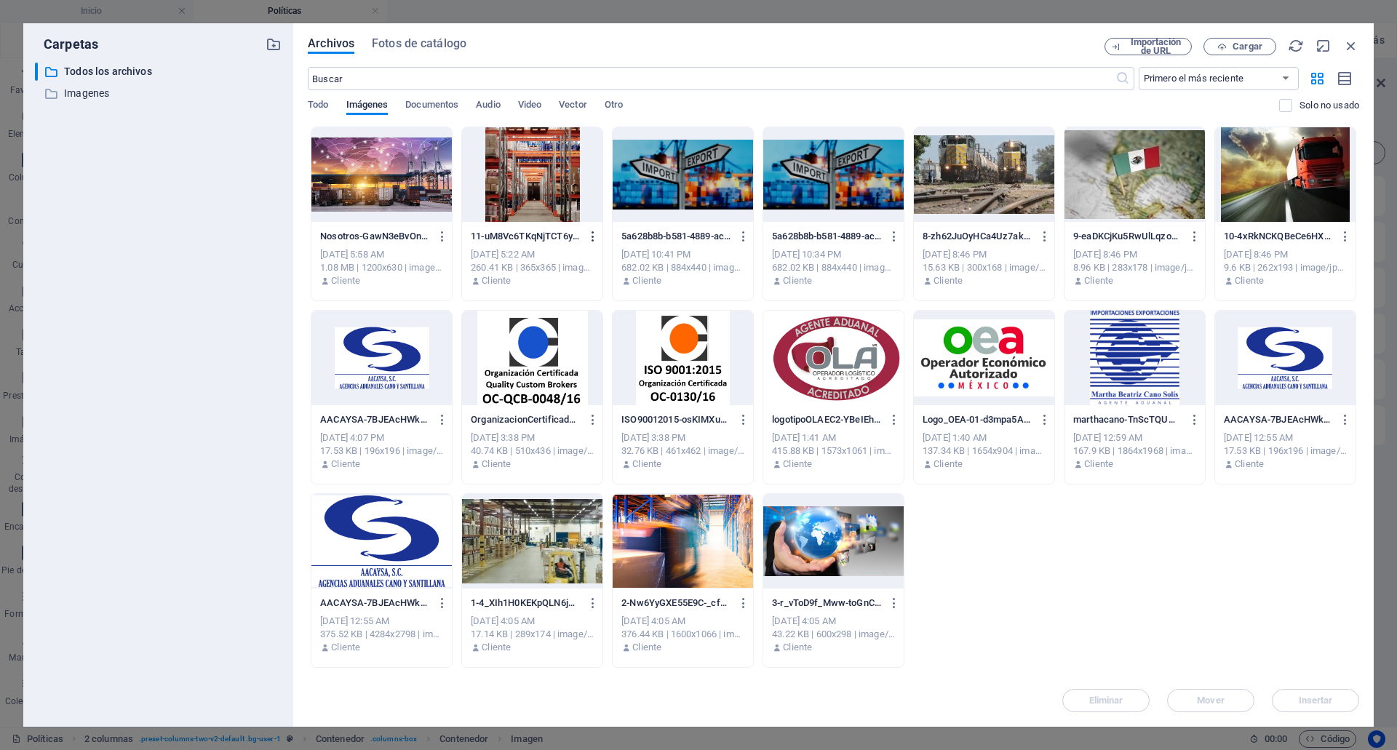 The width and height of the screenshot is (1397, 750). What do you see at coordinates (375, 420) in the screenshot?
I see `p: AACAYSA-7BJEAcHWkBoXO0-JVRz6tQ-g_NZNjMEuZRKH5fNfTFu8A-aOOcIeKs92N0zlLmQk5hrw.png` at bounding box center [375, 420].